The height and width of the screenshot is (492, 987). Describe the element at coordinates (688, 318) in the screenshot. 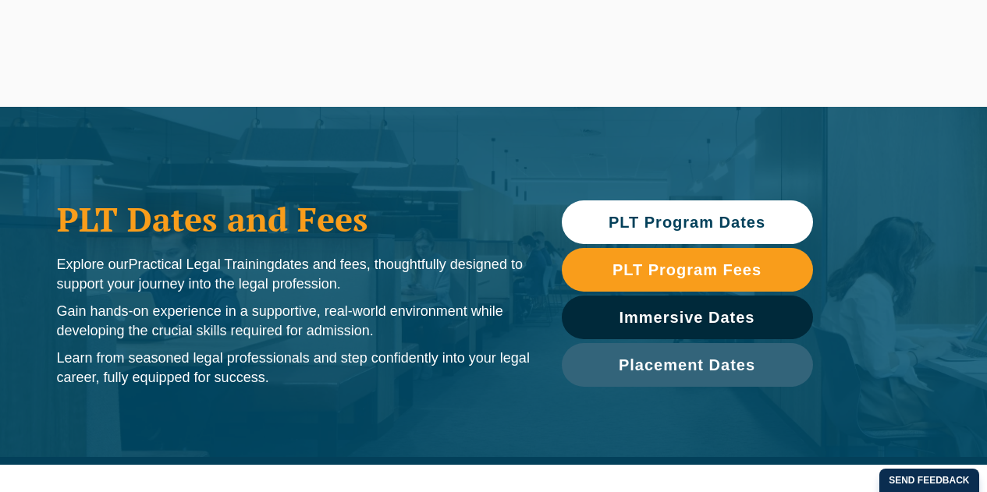

I see `span: Immersive Dates` at that location.